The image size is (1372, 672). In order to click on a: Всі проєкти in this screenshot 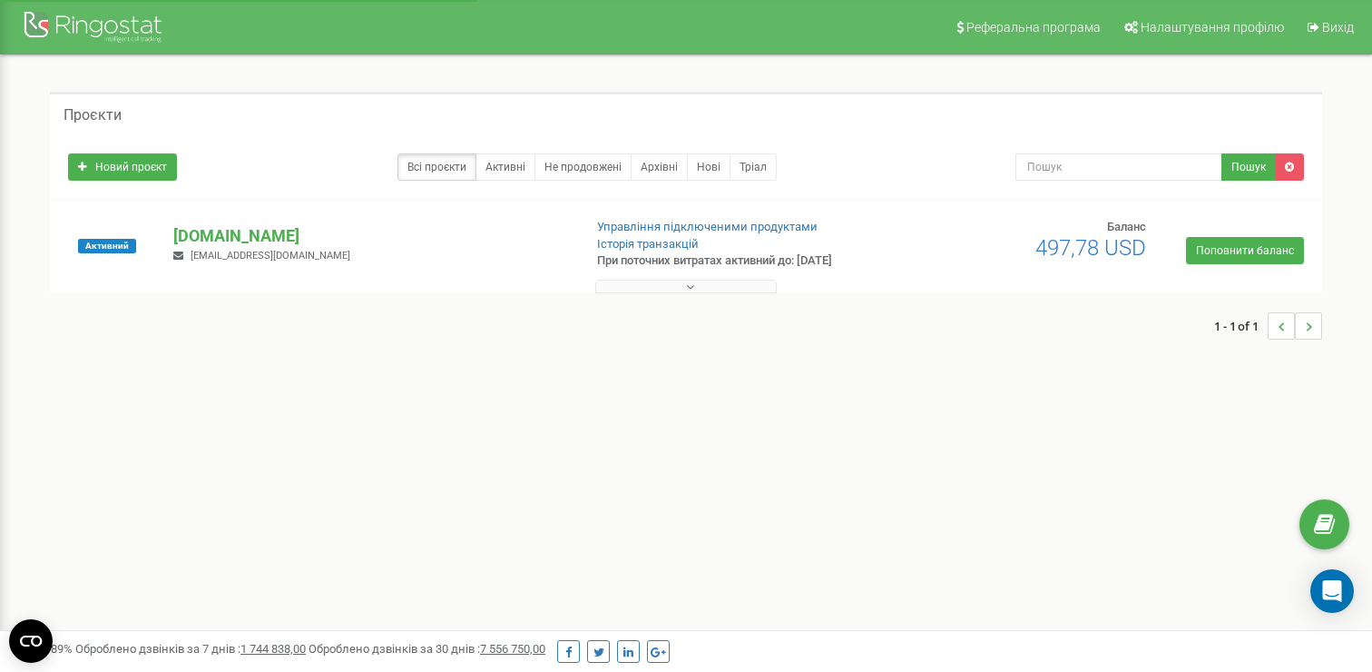, I will do `click(437, 167)`.